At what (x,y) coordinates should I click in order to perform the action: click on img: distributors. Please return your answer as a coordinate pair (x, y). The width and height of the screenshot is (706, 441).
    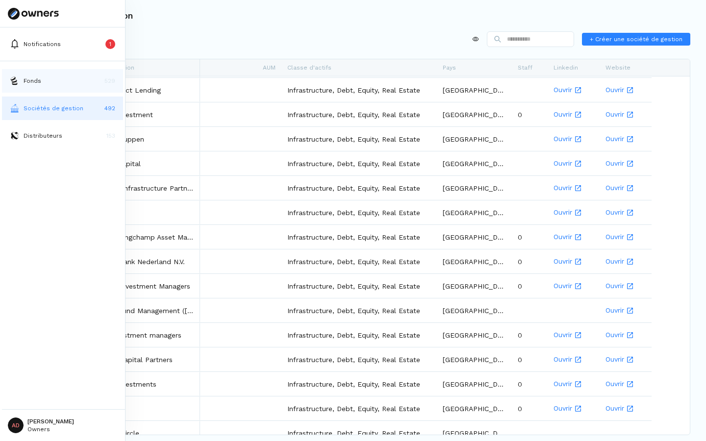
    Looking at the image, I should click on (15, 136).